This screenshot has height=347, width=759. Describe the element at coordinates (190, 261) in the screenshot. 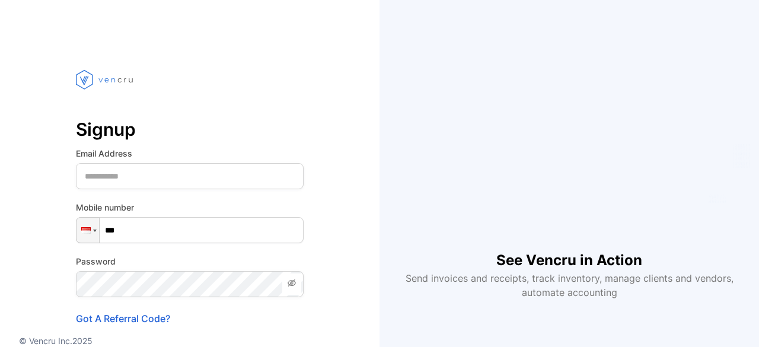

I see `label: Password` at that location.